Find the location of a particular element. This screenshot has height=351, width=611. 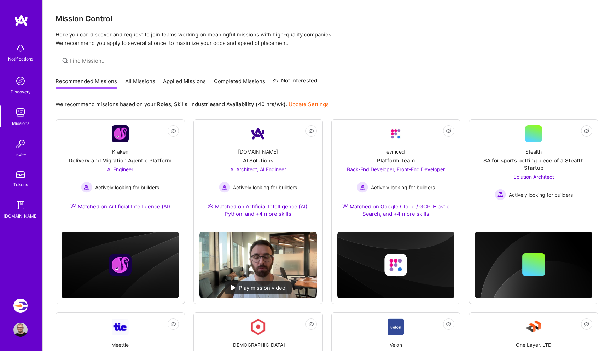

a: StealthSA for sports betting piece of a Stealth StartupSolution Architect Actively looking for bu... is located at coordinates (534, 167).